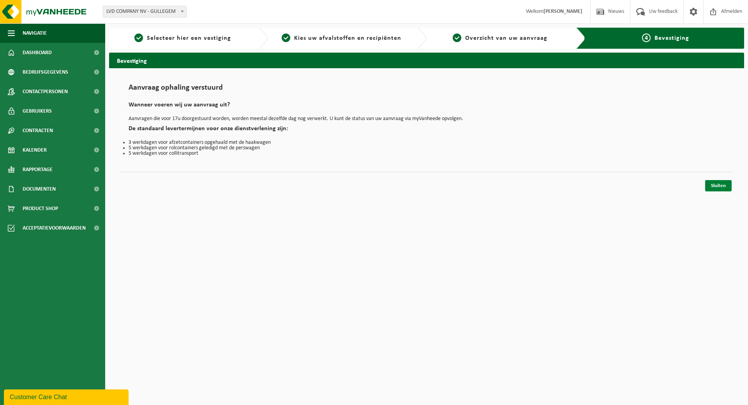 The image size is (748, 405). I want to click on li: 3 werkdagen voor afzetcontainers opgehaald met de haakwagen, so click(427, 143).